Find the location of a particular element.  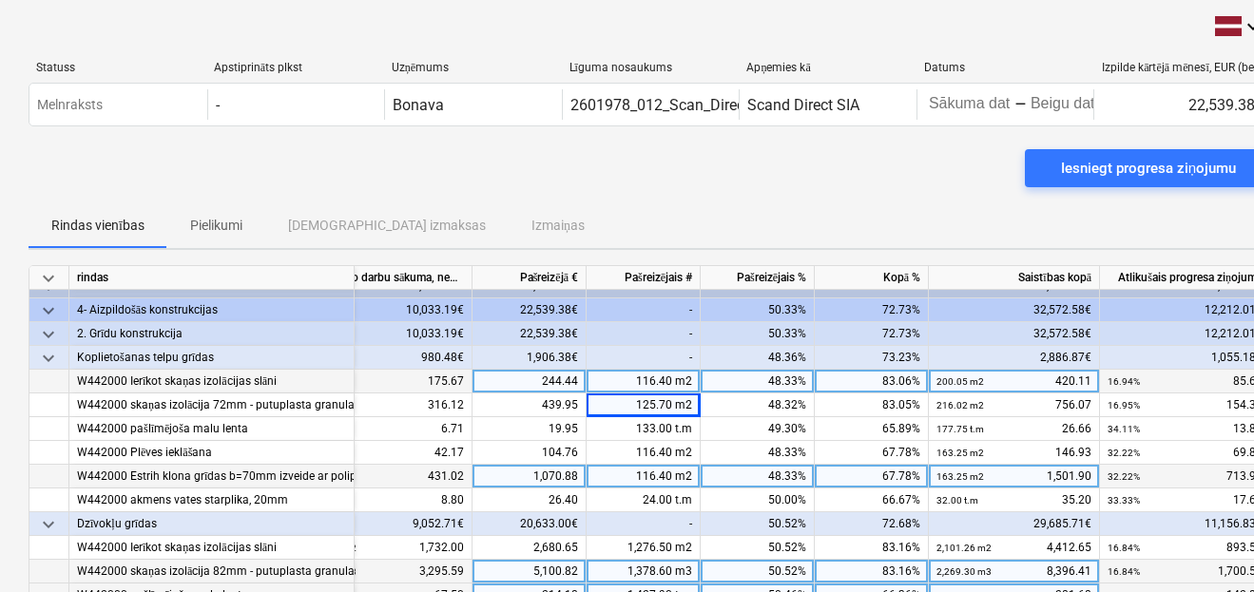

div: 66.67% is located at coordinates (872, 500).